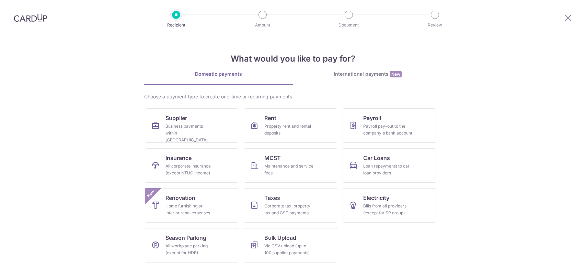 The image size is (586, 279). What do you see at coordinates (289, 249) in the screenshot?
I see `div: Via CSV upload (up to 100 supplier payments)` at bounding box center [289, 249].